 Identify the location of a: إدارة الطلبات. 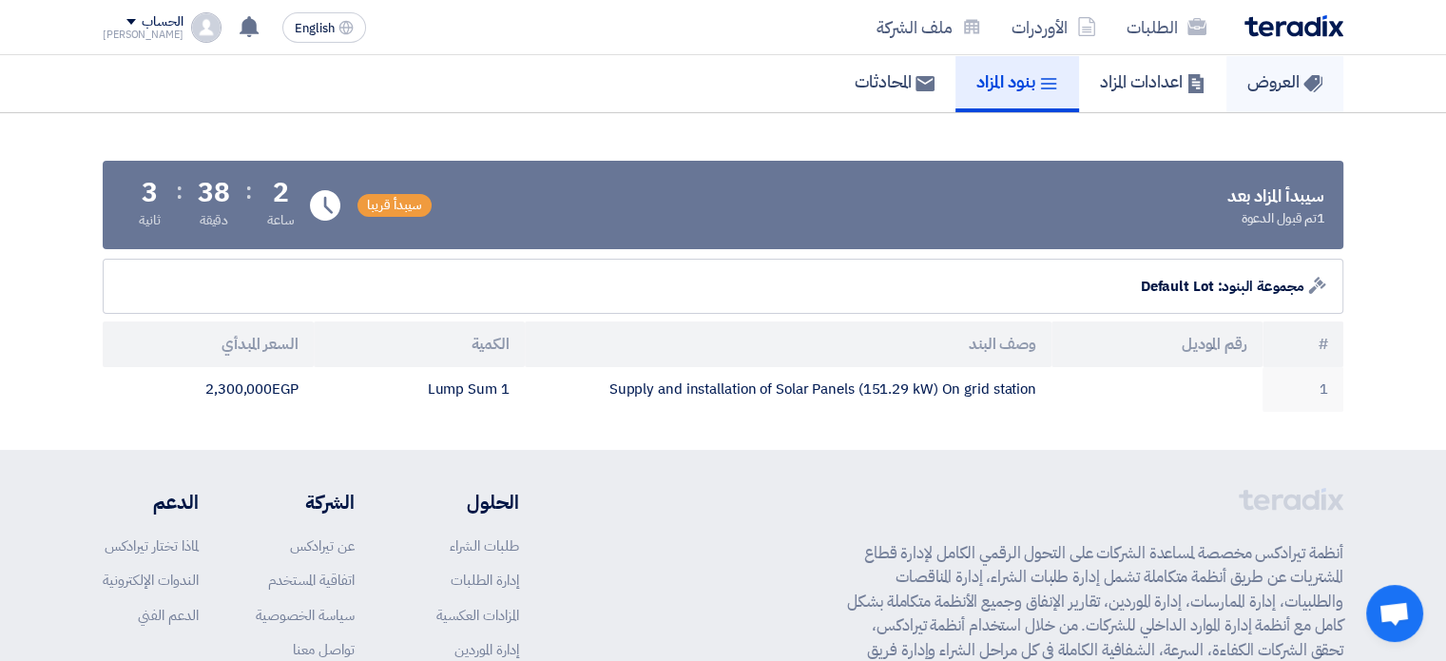
(485, 580).